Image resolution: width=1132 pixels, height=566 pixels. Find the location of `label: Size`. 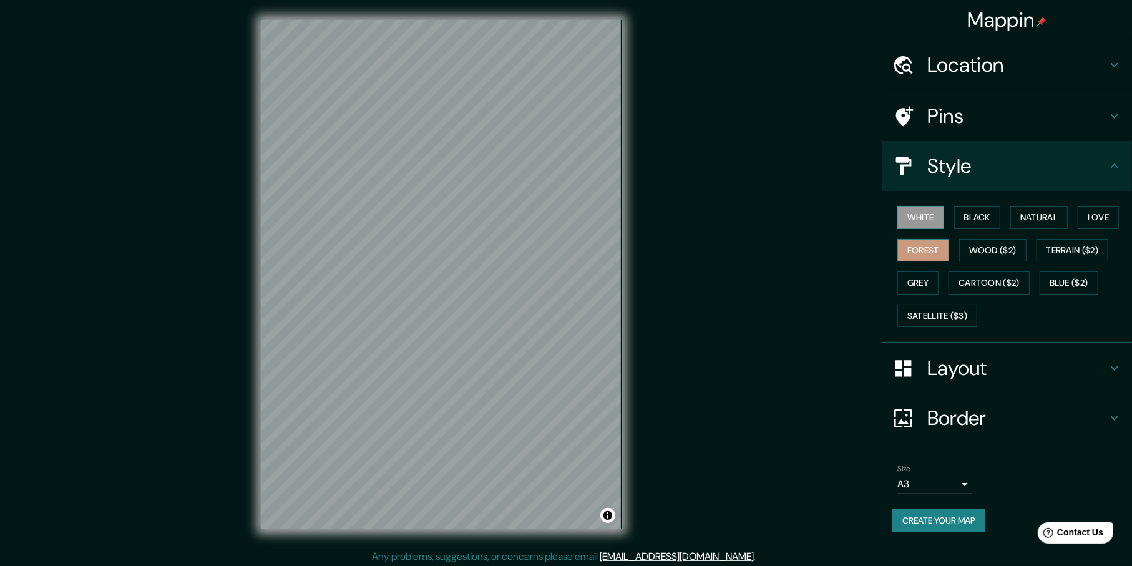

label: Size is located at coordinates (904, 469).